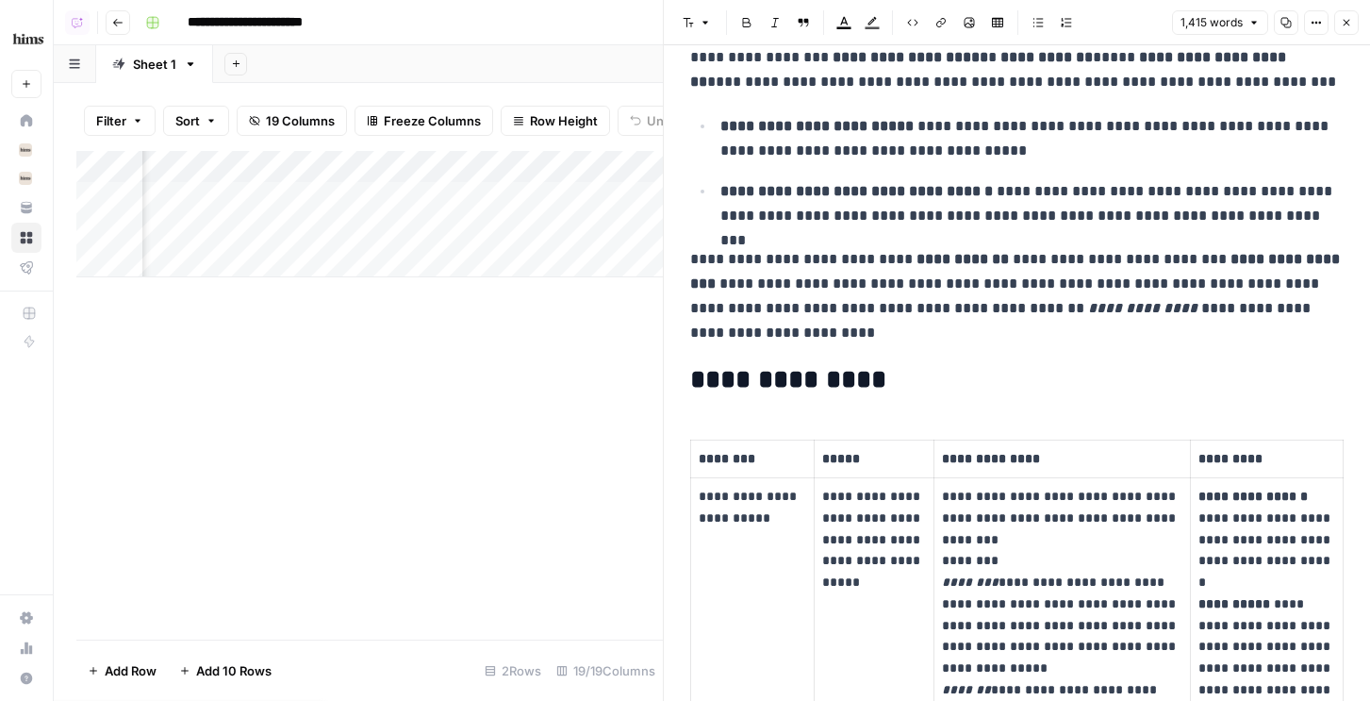 The height and width of the screenshot is (701, 1370). What do you see at coordinates (111, 121) in the screenshot?
I see `span: Filter` at bounding box center [111, 121].